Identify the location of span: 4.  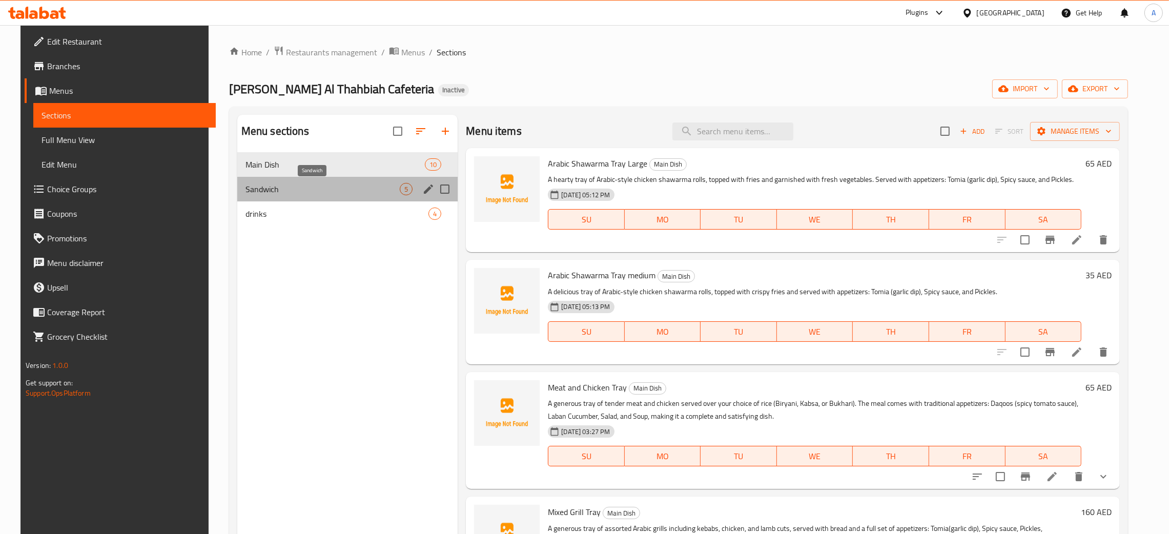
(434, 214).